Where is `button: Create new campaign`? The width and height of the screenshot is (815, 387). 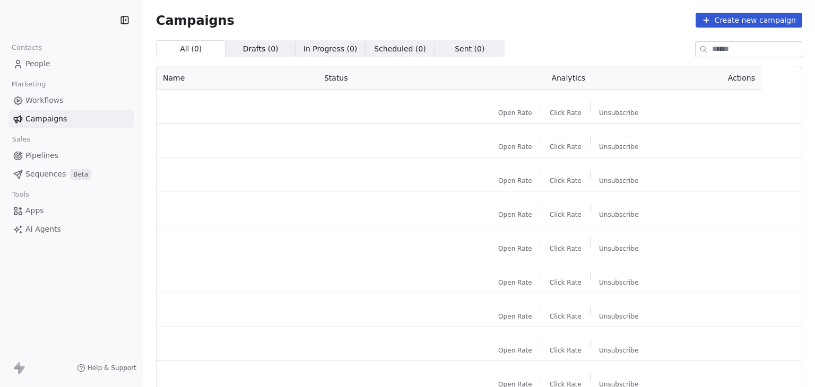 button: Create new campaign is located at coordinates (749, 20).